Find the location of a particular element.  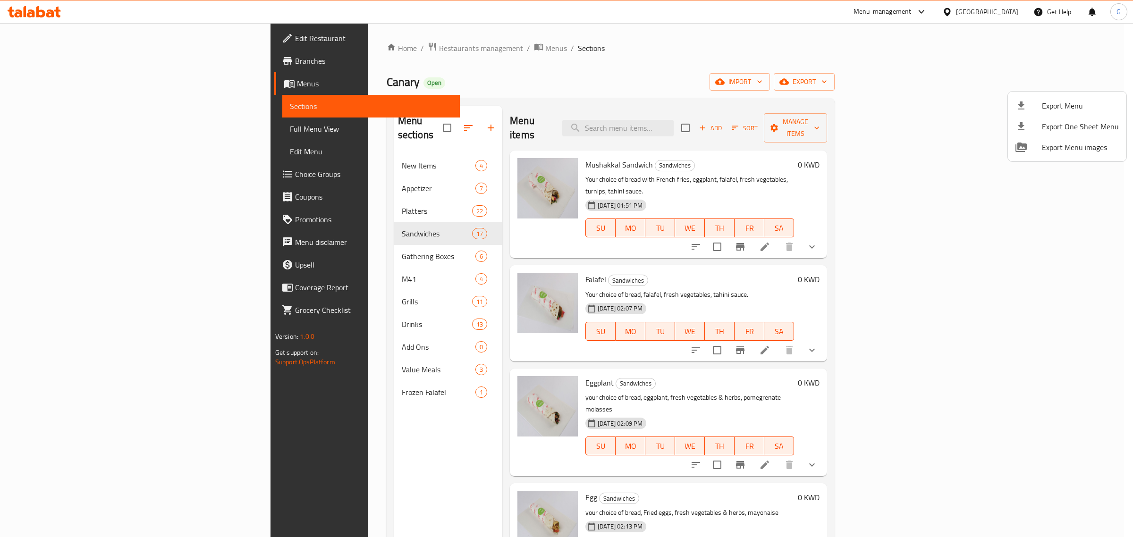

span: Export Menu is located at coordinates (1080, 106).